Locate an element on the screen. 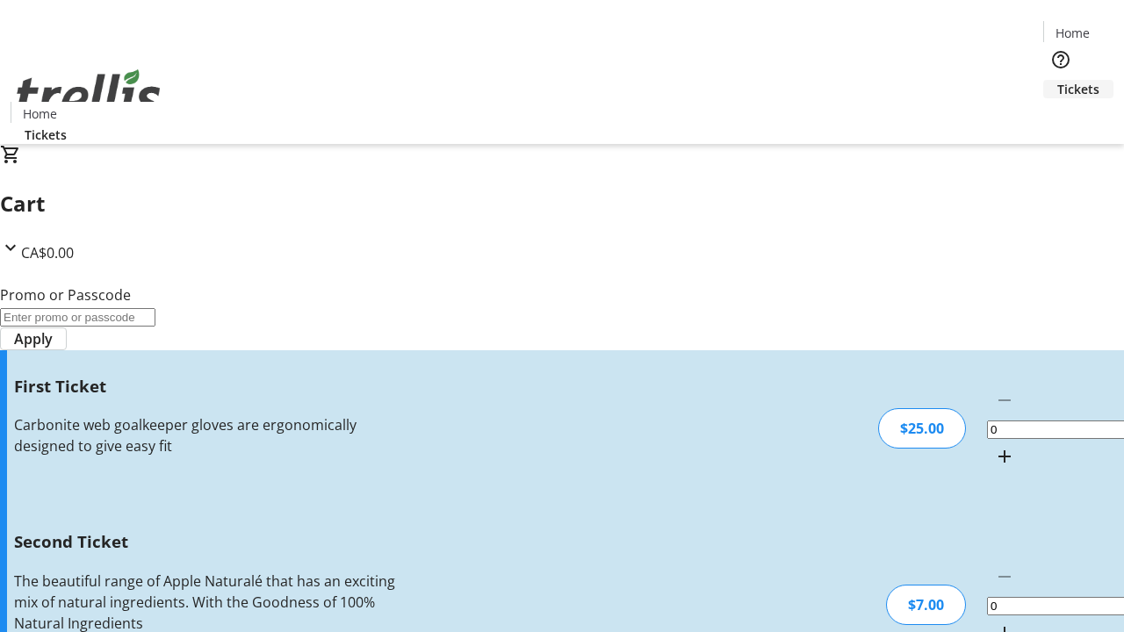 The width and height of the screenshot is (1124, 632). div: $25.00 is located at coordinates (922, 429).